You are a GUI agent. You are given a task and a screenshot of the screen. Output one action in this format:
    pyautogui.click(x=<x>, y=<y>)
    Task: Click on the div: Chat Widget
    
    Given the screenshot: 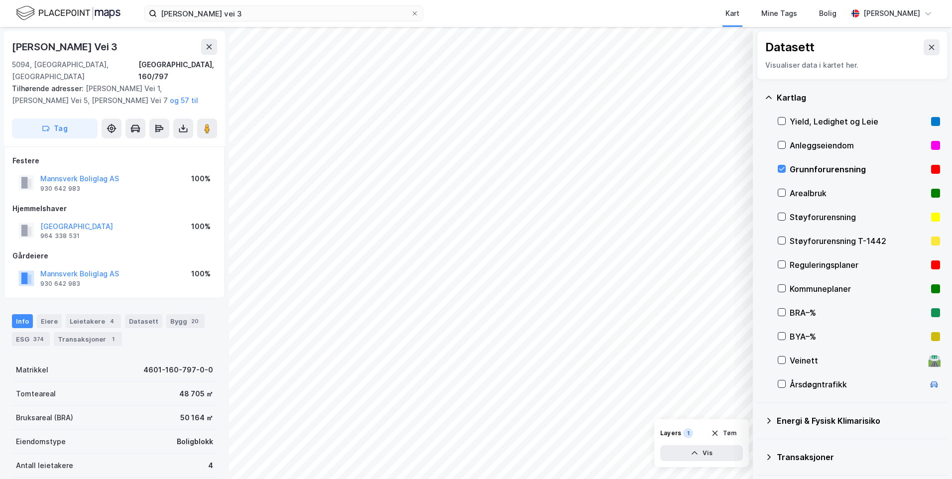 What is the action you would take?
    pyautogui.click(x=927, y=455)
    